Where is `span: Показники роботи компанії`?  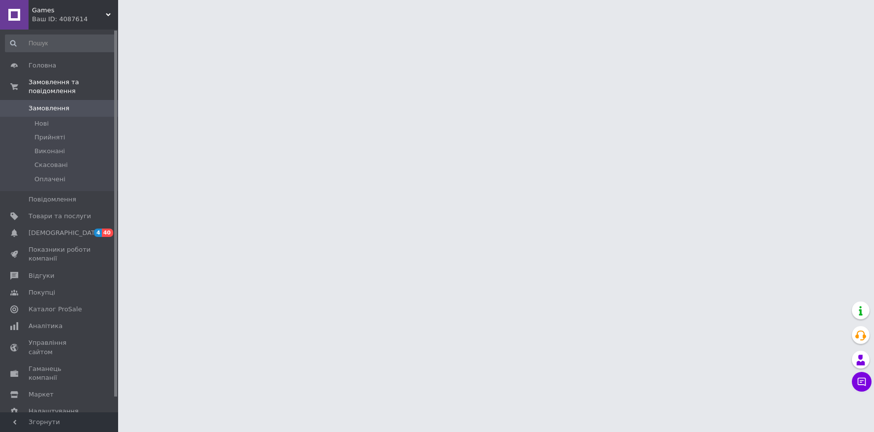 span: Показники роботи компанії is located at coordinates (60, 254).